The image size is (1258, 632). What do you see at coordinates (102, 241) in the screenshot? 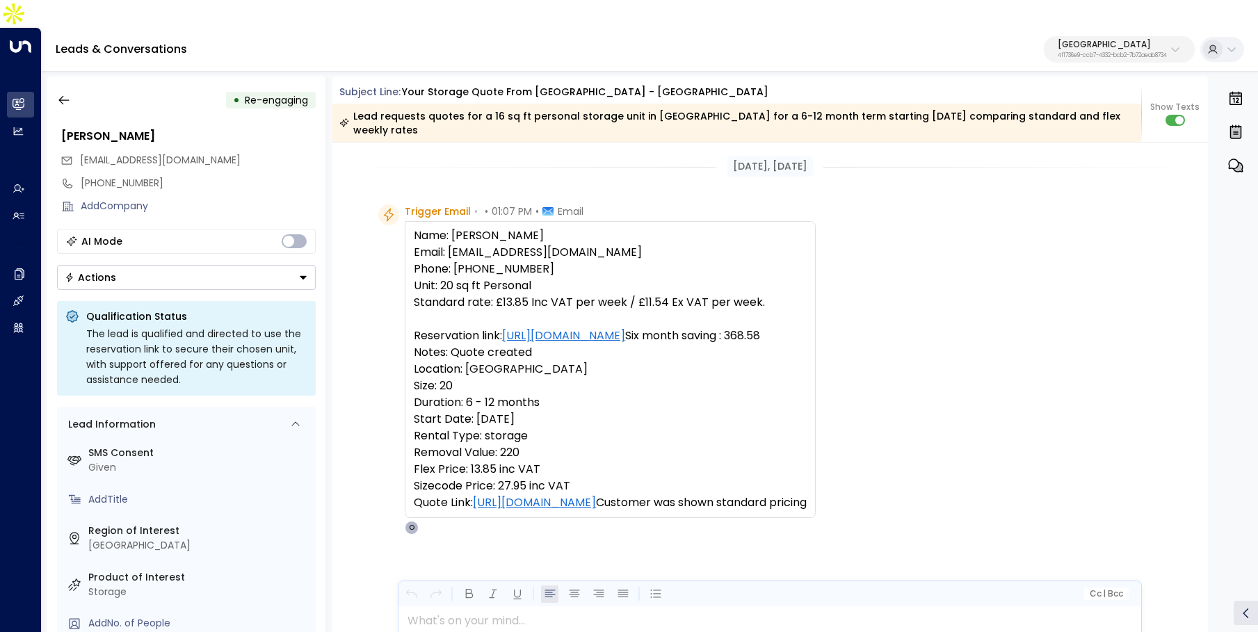
I see `div: AI Mode` at bounding box center [102, 241].